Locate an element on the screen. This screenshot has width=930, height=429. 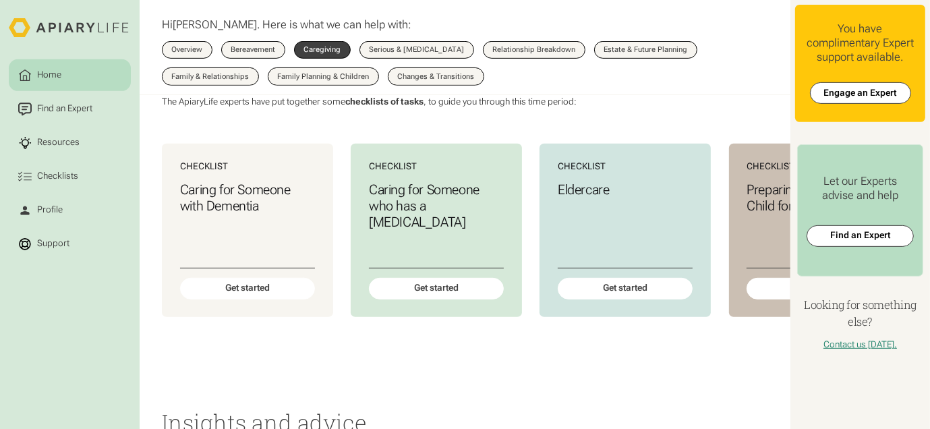
h4: Looking for something else? is located at coordinates (860, 313).